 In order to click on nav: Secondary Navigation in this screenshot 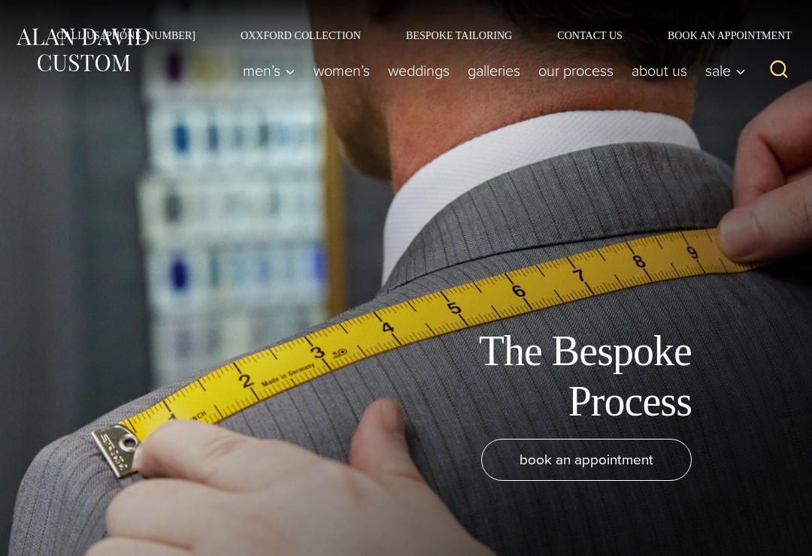, I will do `click(415, 35)`.